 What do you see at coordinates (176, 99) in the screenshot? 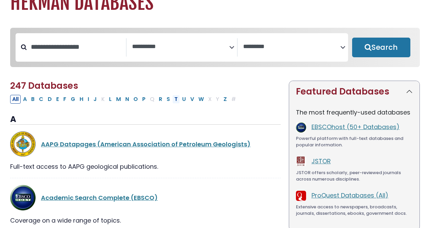
I see `button: Filter Results T` at bounding box center [176, 99].